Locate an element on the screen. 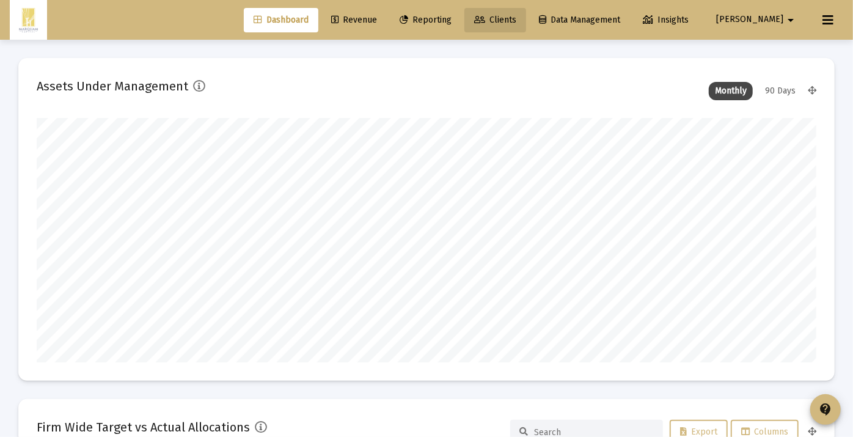 This screenshot has width=853, height=437. mat-icon: contact_support is located at coordinates (826, 410).